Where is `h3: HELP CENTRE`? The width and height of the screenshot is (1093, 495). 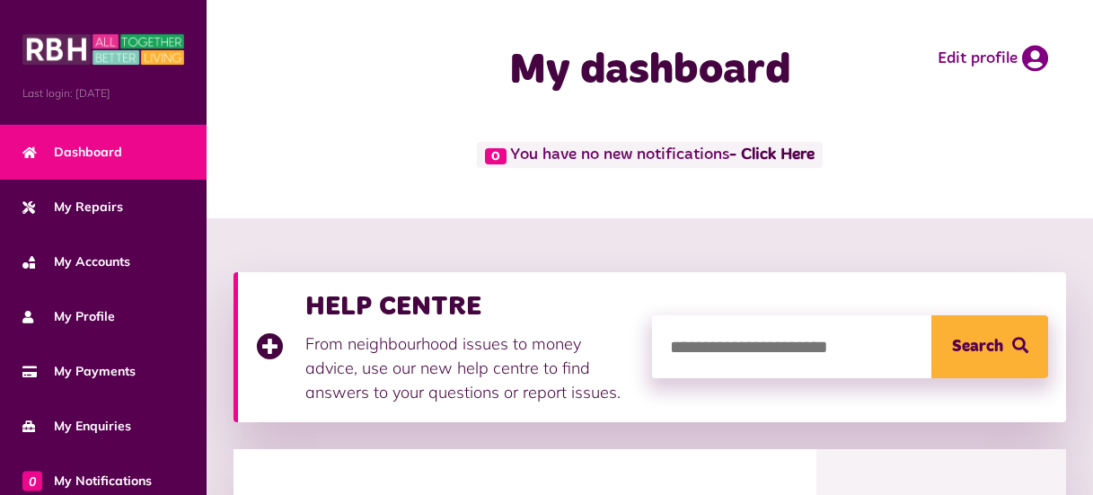
h3: HELP CENTRE is located at coordinates (470, 306).